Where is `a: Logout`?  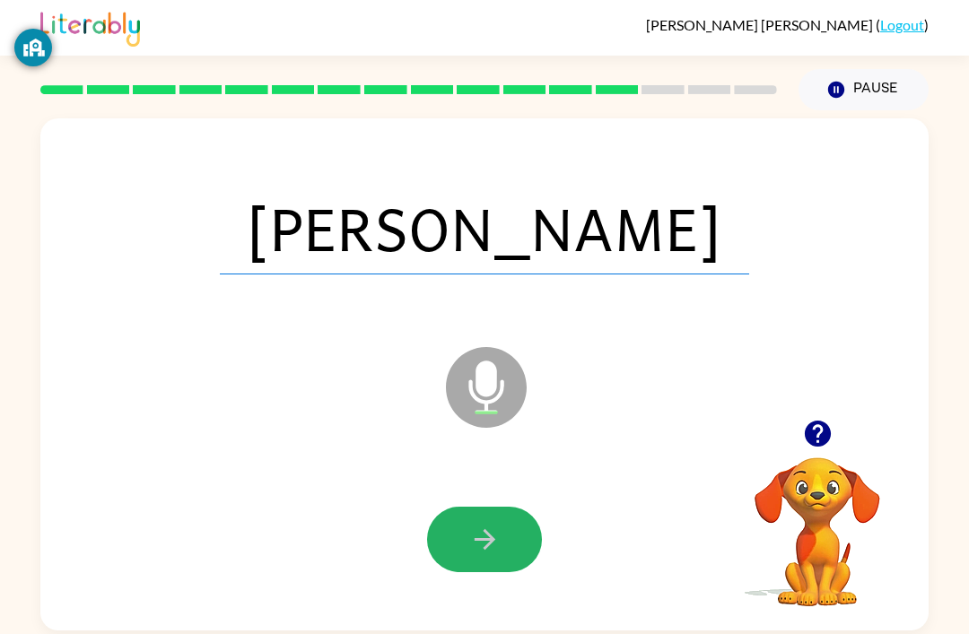 a: Logout is located at coordinates (901, 24).